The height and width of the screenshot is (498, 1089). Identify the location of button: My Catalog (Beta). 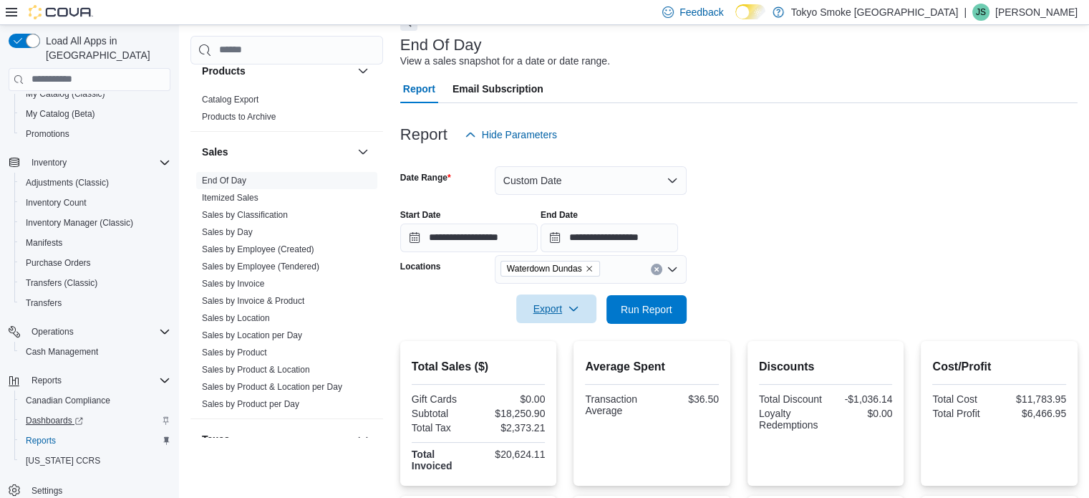
(95, 114).